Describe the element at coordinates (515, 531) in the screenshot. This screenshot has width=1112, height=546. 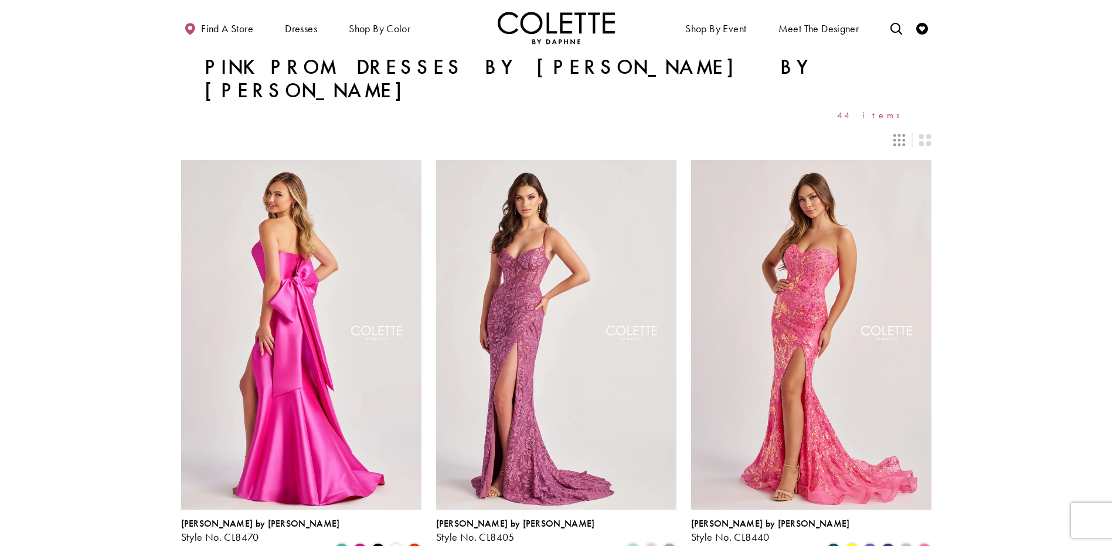
I see `div: Colette by Daphne Style No. CL8405` at that location.